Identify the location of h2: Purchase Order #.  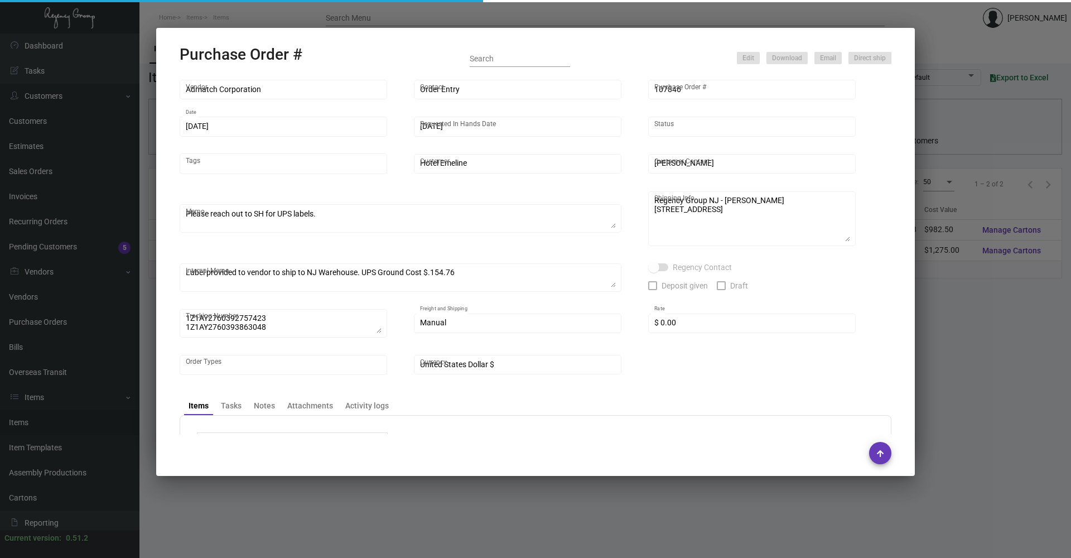
(241, 55).